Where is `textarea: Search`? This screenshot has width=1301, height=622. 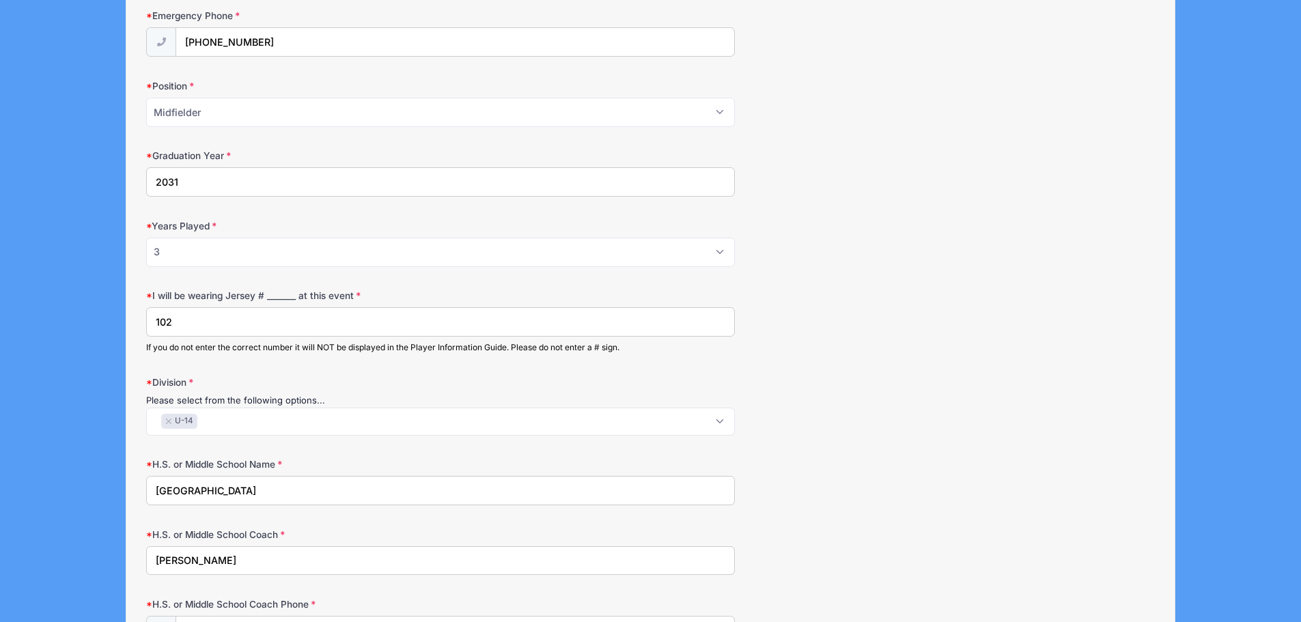 textarea: Search is located at coordinates (157, 421).